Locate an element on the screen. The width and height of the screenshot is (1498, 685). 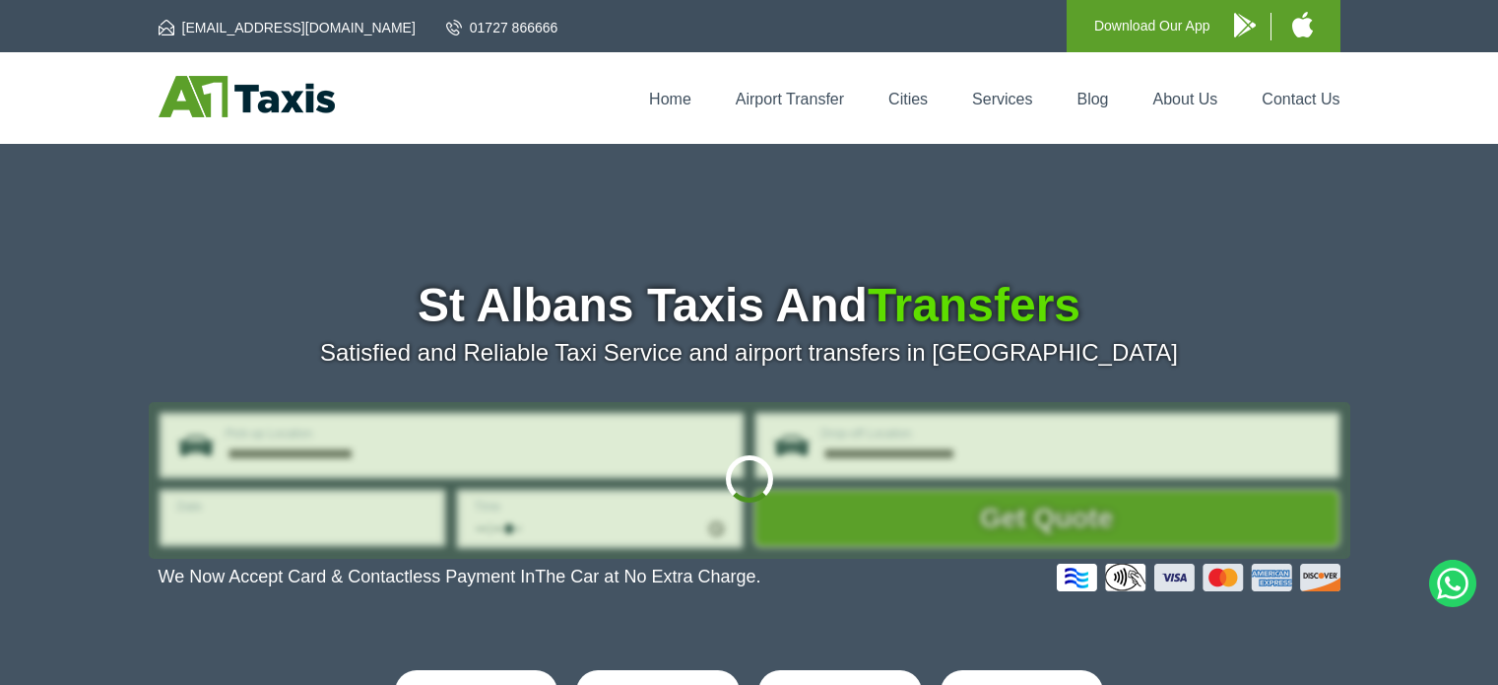
p: We Now Accept Card & Contactless Payment In is located at coordinates (460, 576).